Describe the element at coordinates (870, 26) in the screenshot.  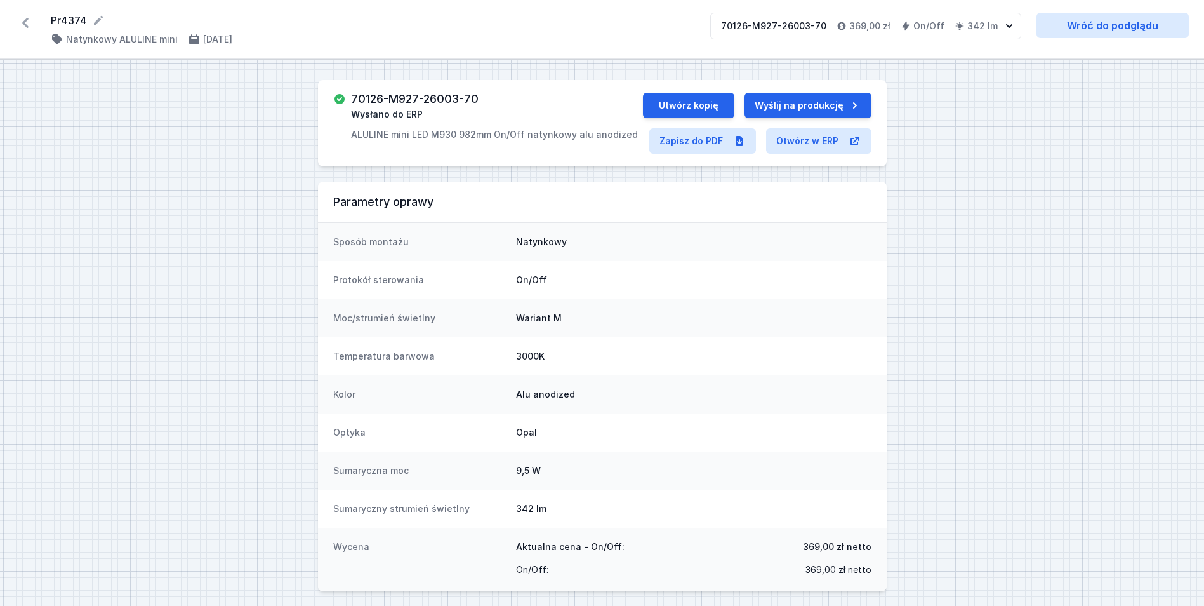
I see `h4: 369,00 zł` at that location.